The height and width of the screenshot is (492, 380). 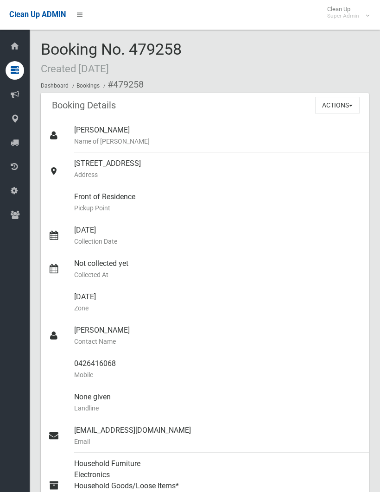 What do you see at coordinates (84, 105) in the screenshot?
I see `header: Booking Details` at bounding box center [84, 105].